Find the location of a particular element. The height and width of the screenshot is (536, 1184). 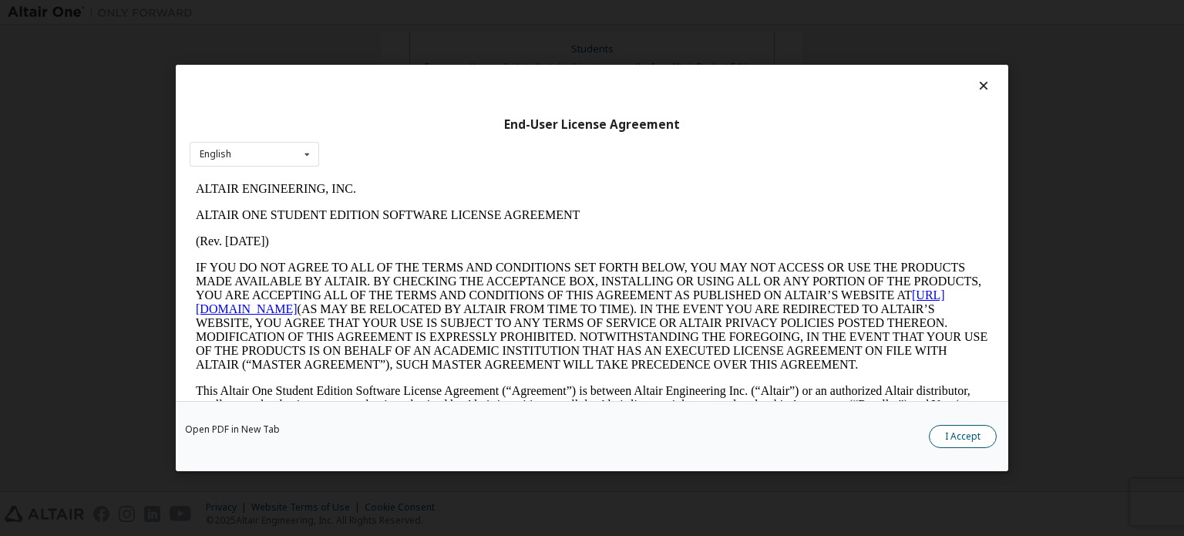

p: ALTAIR ENGINEERING, INC. is located at coordinates (402, 13).